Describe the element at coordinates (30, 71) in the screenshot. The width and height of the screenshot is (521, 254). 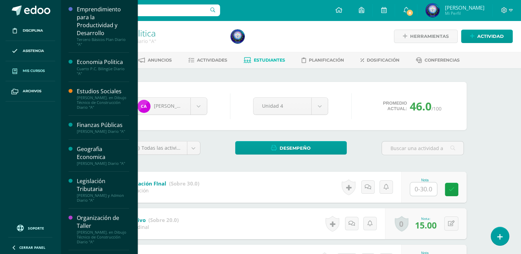
I see `a: Mis cursos` at that location.